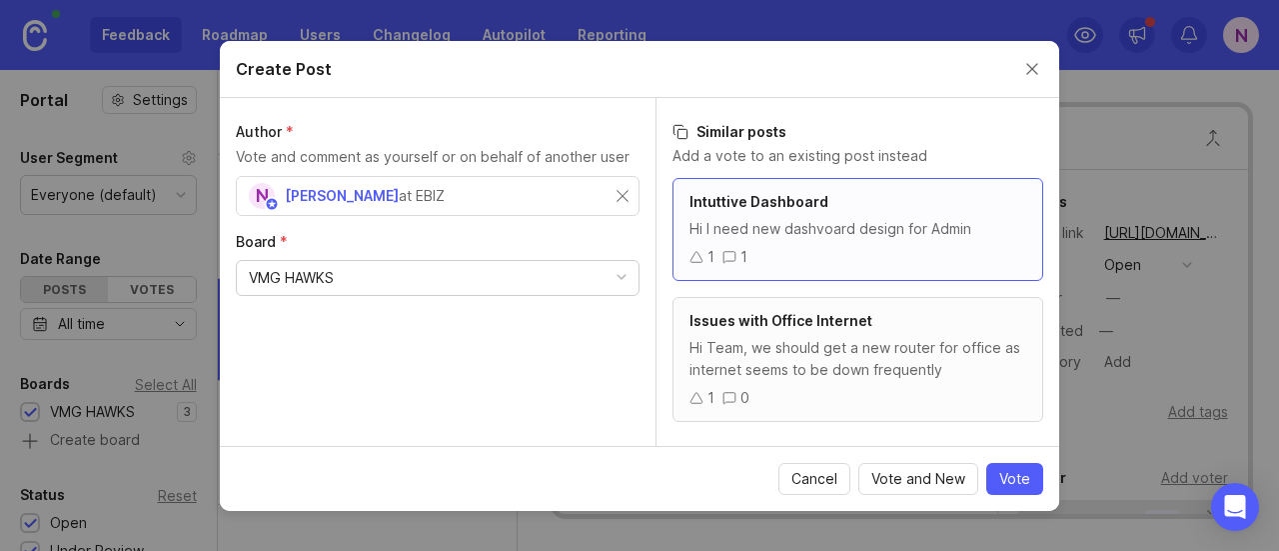  What do you see at coordinates (857, 132) in the screenshot?
I see `h3: Similar posts` at bounding box center [857, 132].